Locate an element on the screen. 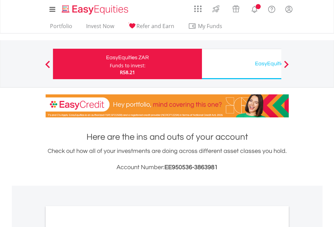  h1: Here are the ins and outs of your account is located at coordinates (167, 137).